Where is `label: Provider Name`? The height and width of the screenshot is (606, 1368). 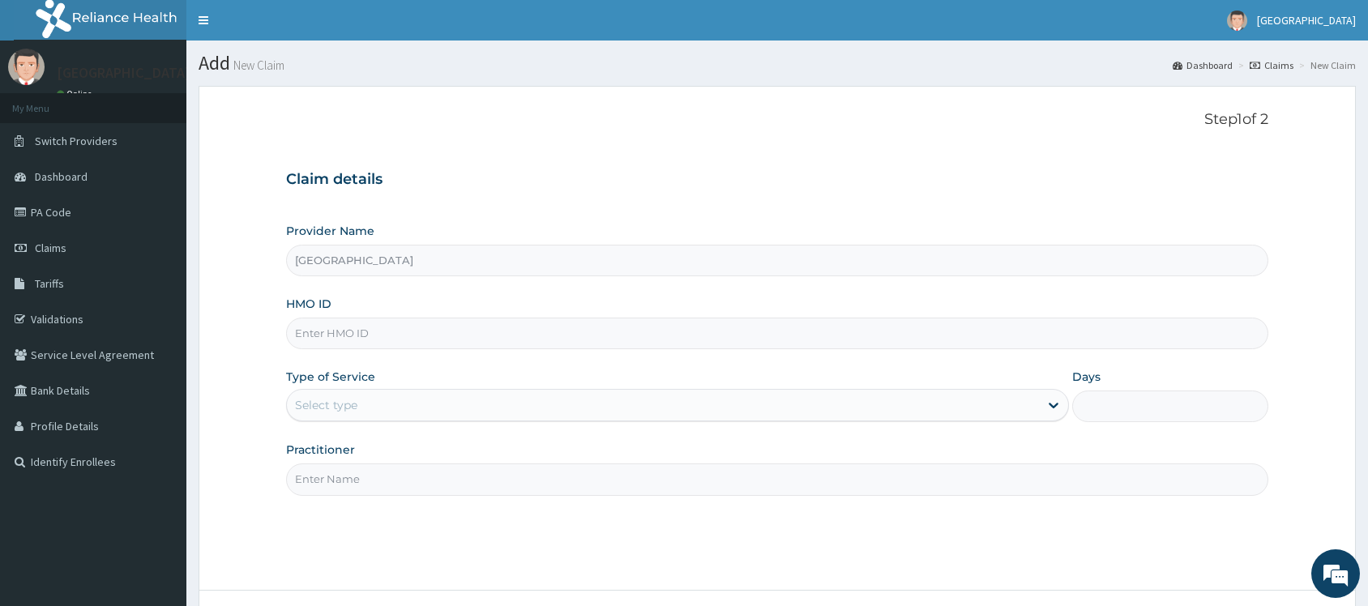
label: Provider Name is located at coordinates (330, 231).